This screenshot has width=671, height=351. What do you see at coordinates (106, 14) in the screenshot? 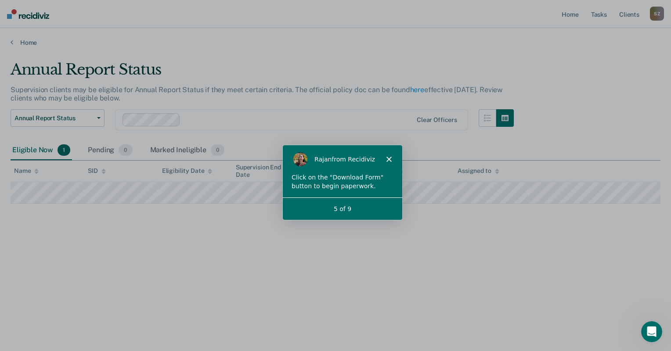
I see `span: Close` at bounding box center [106, 14].